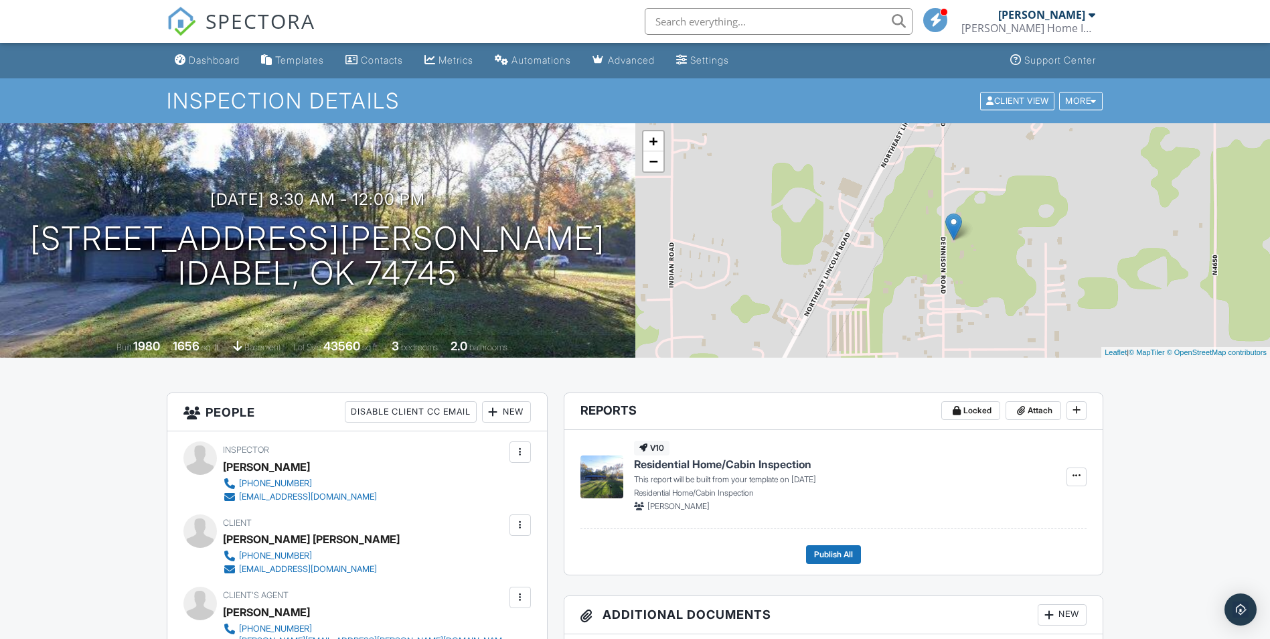  What do you see at coordinates (207, 60) in the screenshot?
I see `a: Dashboard` at bounding box center [207, 60].